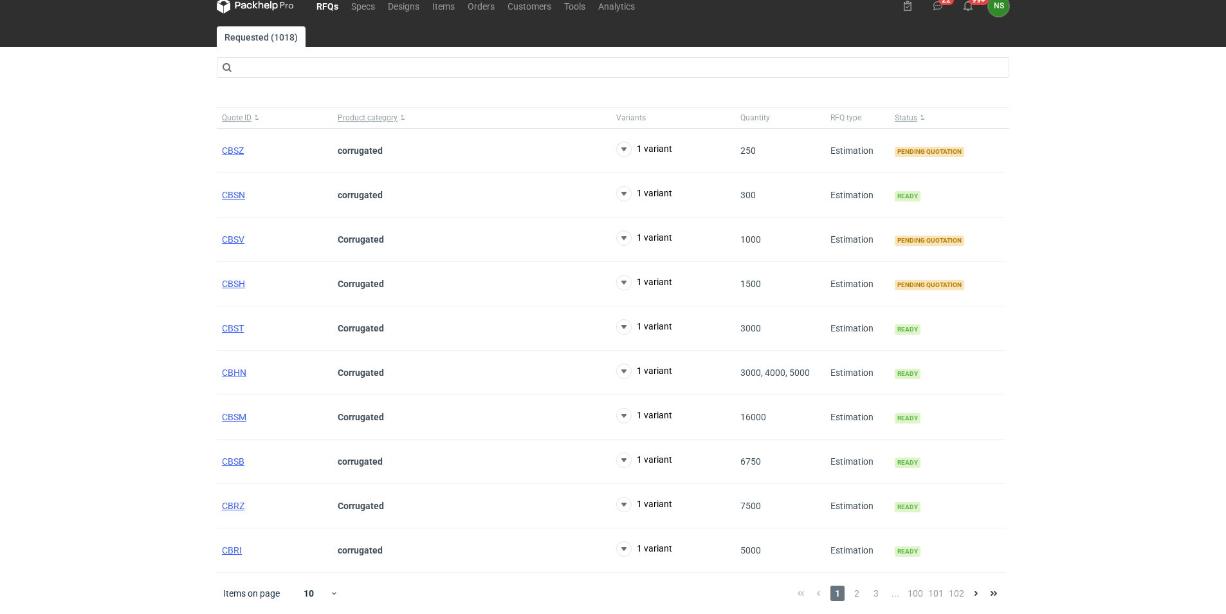 This screenshot has width=1226, height=614. Describe the element at coordinates (876, 593) in the screenshot. I see `span: 3` at that location.